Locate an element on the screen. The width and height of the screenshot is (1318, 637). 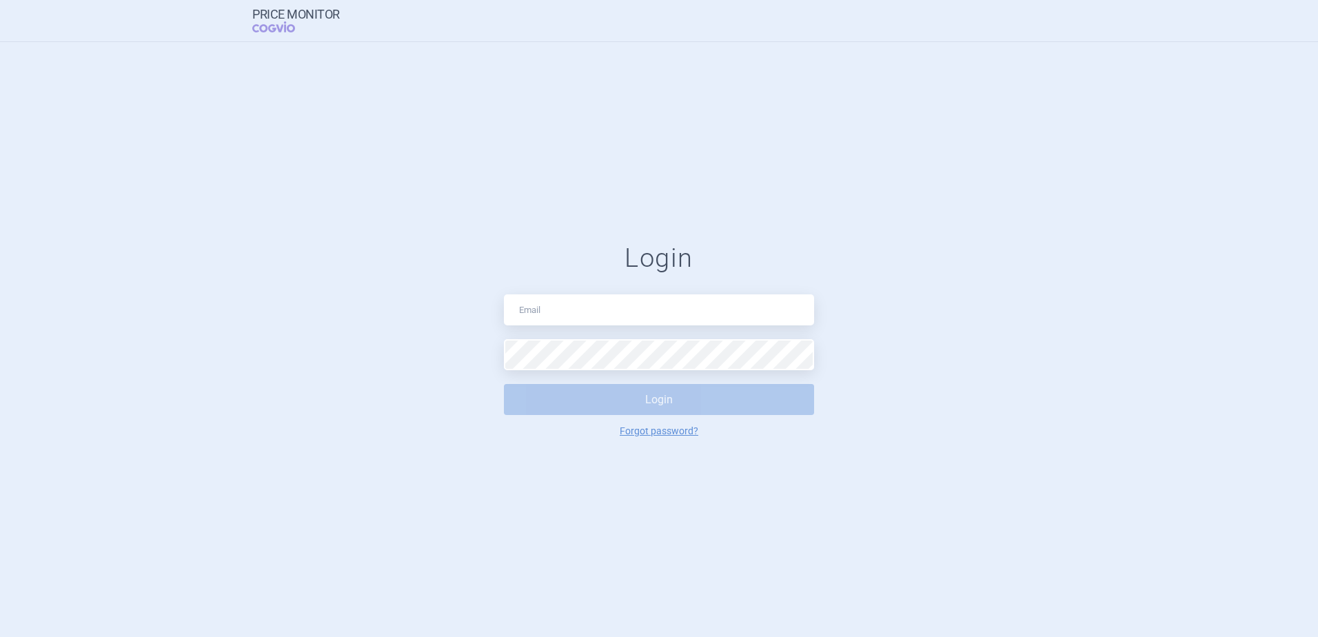
strong: Price Monitor is located at coordinates (296, 14).